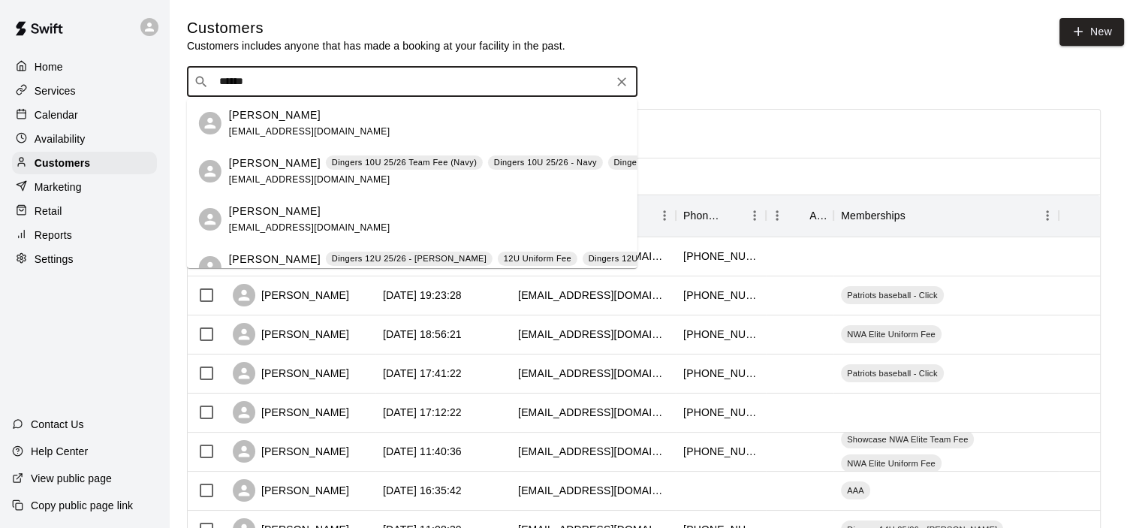 This screenshot has height=528, width=1142. What do you see at coordinates (422, 373) in the screenshot?
I see `div: 2025-08-15 17:41:22` at bounding box center [422, 373].